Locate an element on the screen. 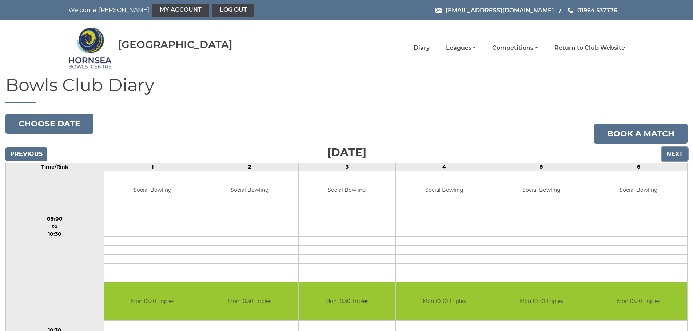 The width and height of the screenshot is (693, 331). td: 2 is located at coordinates (250, 167).